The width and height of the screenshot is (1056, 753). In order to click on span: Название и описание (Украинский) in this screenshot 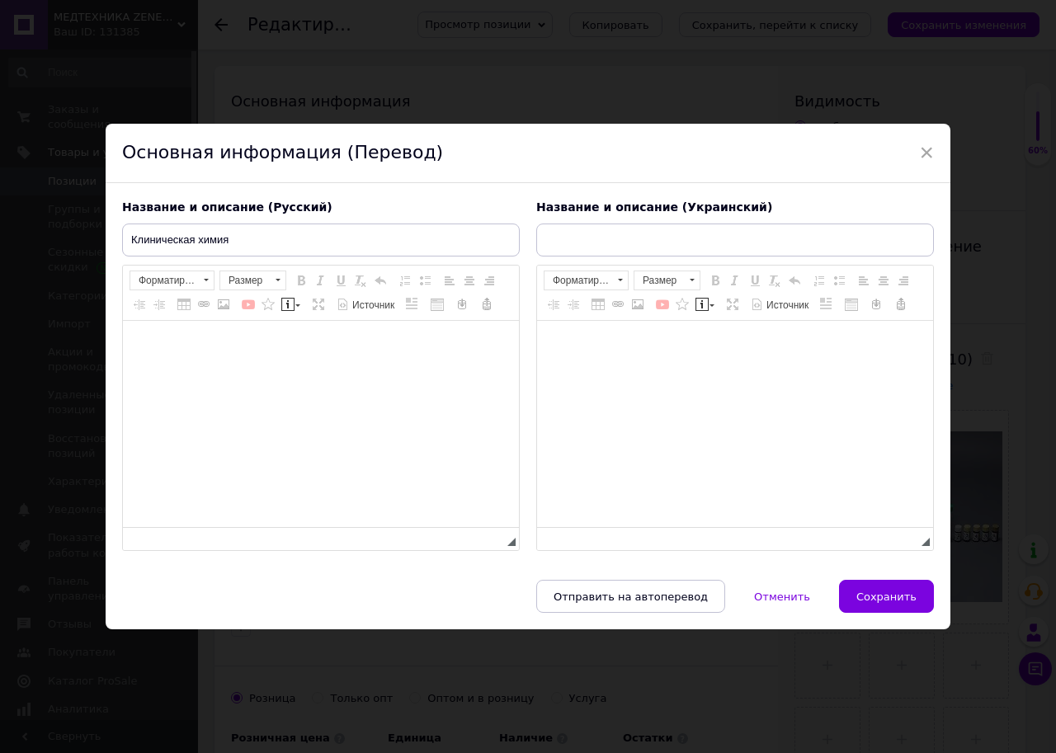, I will do `click(654, 207)`.